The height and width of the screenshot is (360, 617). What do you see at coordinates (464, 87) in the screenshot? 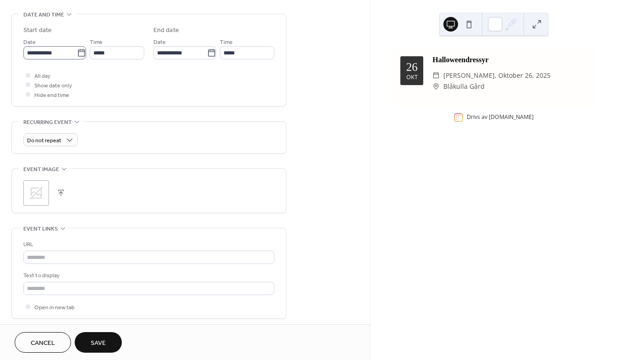
I see `span: Blåkulla Gård` at bounding box center [464, 87].